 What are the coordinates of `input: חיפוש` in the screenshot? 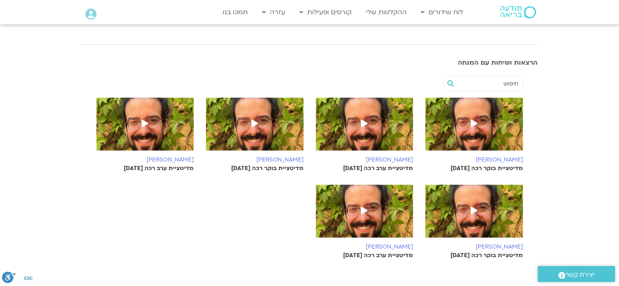 It's located at (487, 84).